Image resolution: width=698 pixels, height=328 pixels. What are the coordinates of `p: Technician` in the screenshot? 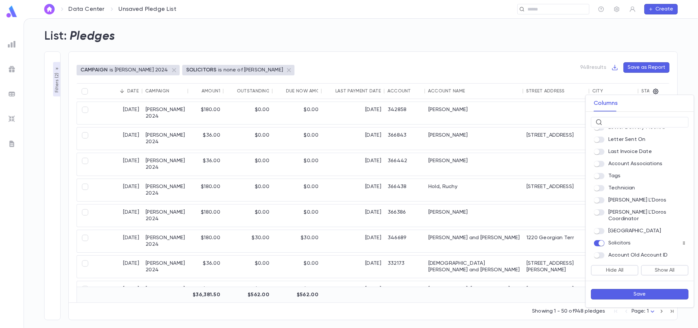 It's located at (622, 188).